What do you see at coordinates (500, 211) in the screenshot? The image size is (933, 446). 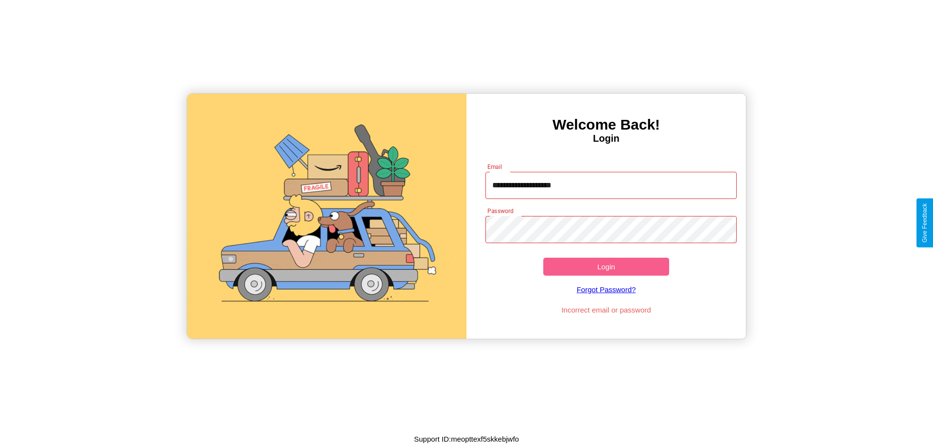 I see `label: Password` at bounding box center [500, 211].